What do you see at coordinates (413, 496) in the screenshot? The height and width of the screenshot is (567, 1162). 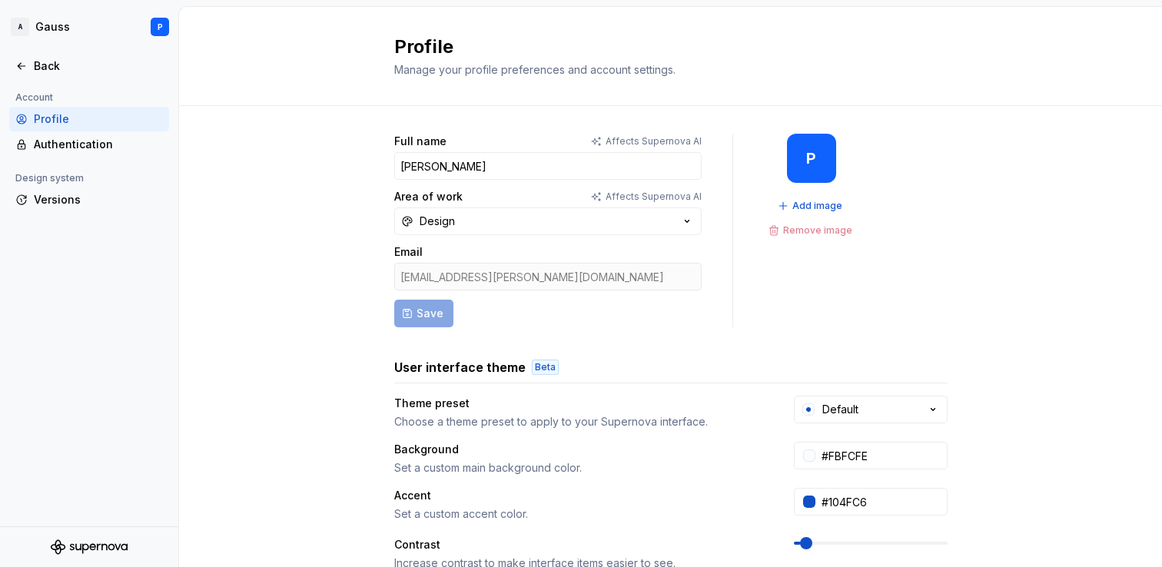 I see `div: Accent` at bounding box center [413, 496].